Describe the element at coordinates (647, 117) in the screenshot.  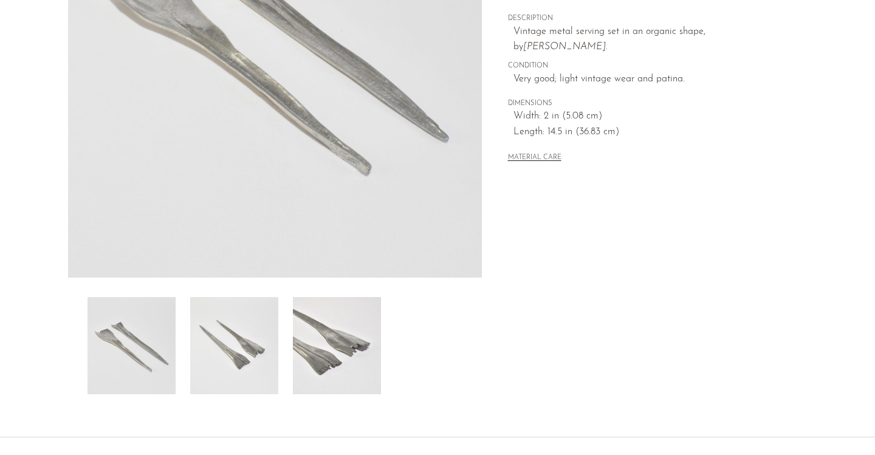
I see `span: Width: 2 in (5.08 cm)` at that location.